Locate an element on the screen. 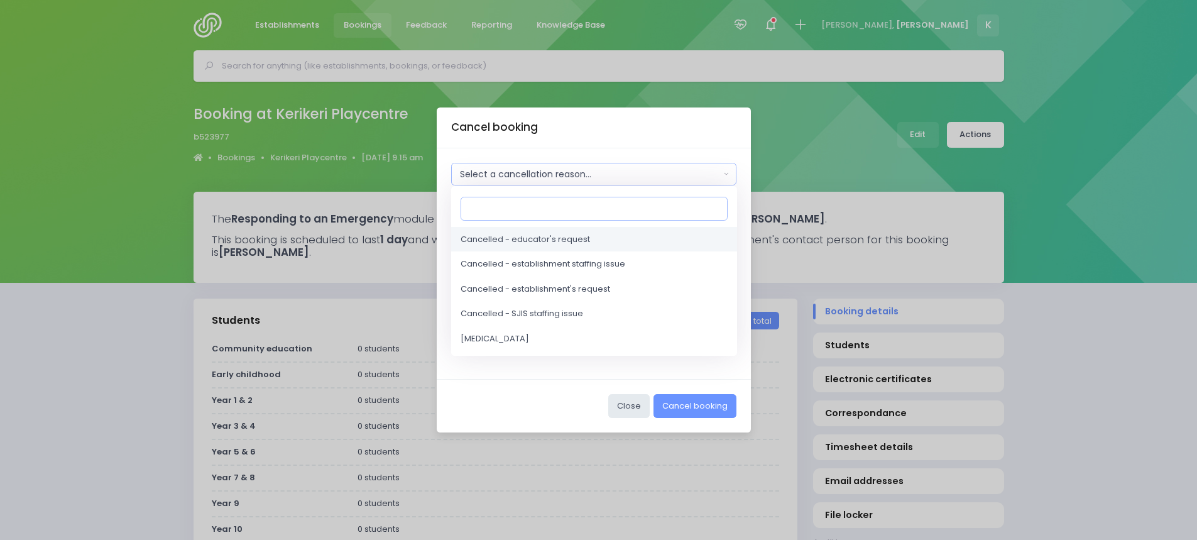 The height and width of the screenshot is (540, 1197). span: Cancelled - educator's request is located at coordinates (525, 239).